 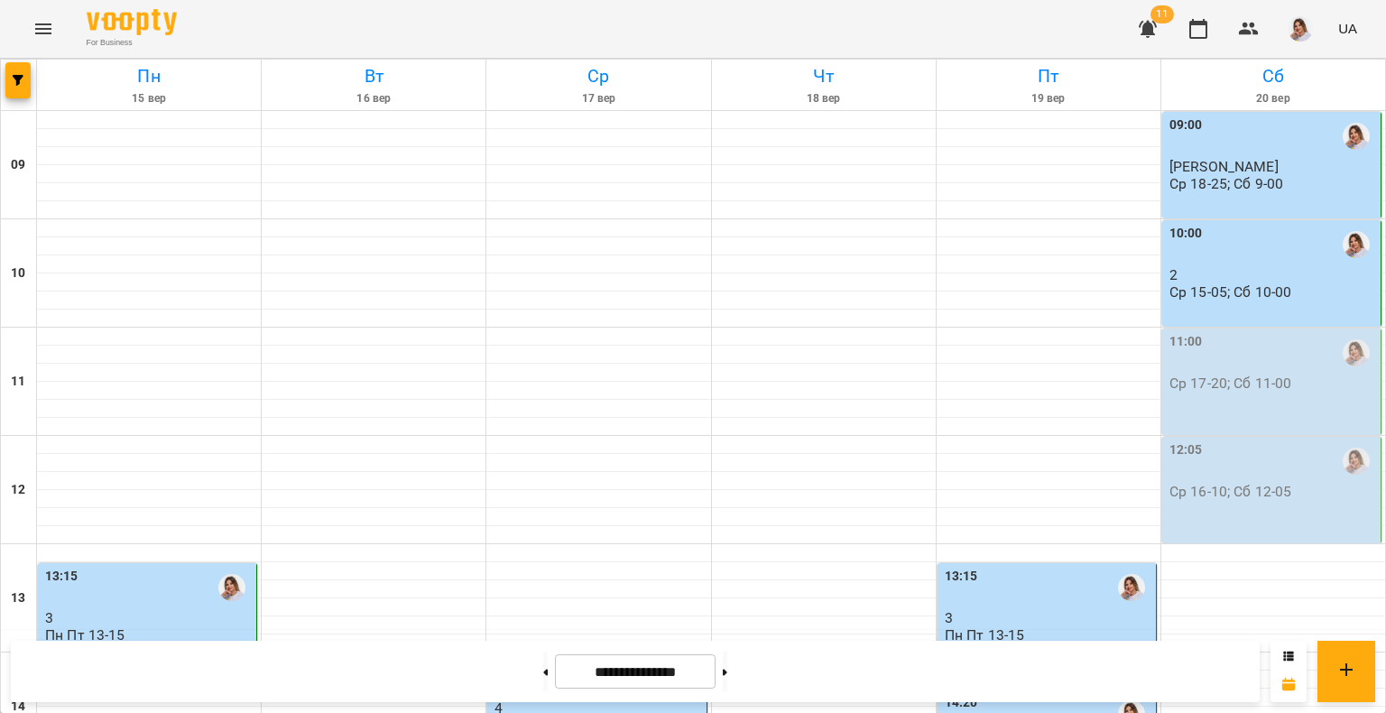 What do you see at coordinates (824, 98) in the screenshot?
I see `h6: 18 вер` at bounding box center [824, 98].